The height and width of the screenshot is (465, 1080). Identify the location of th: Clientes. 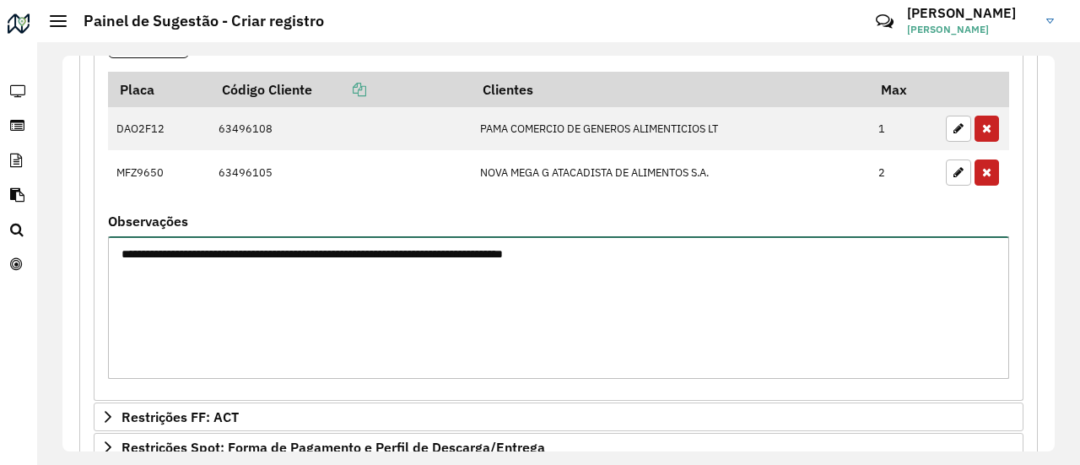
(670, 89).